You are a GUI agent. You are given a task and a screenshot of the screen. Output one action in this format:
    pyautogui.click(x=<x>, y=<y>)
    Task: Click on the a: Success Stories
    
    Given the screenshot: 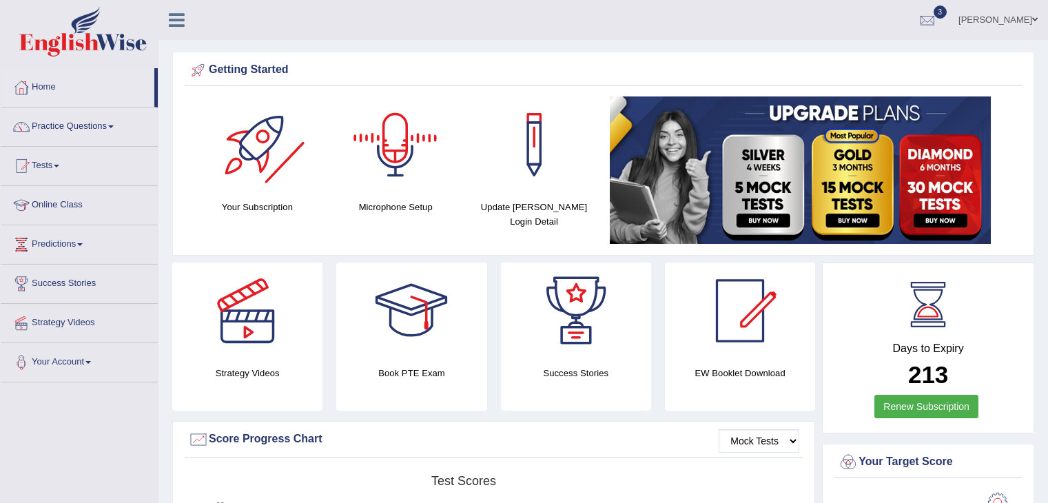 What is the action you would take?
    pyautogui.click(x=79, y=282)
    